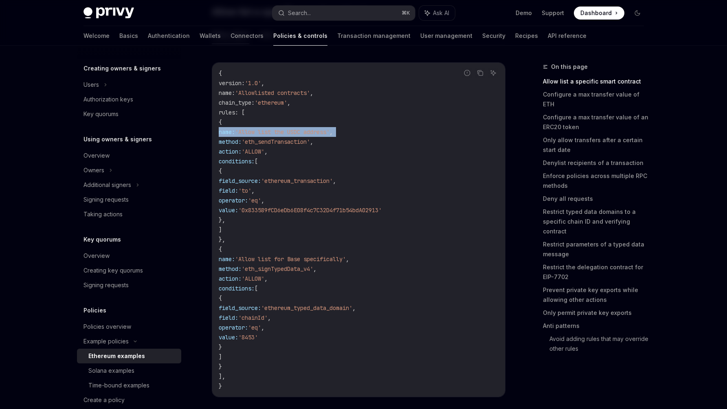 The height and width of the screenshot is (409, 727). What do you see at coordinates (467, 73) in the screenshot?
I see `button: Report incorrect code` at bounding box center [467, 73].